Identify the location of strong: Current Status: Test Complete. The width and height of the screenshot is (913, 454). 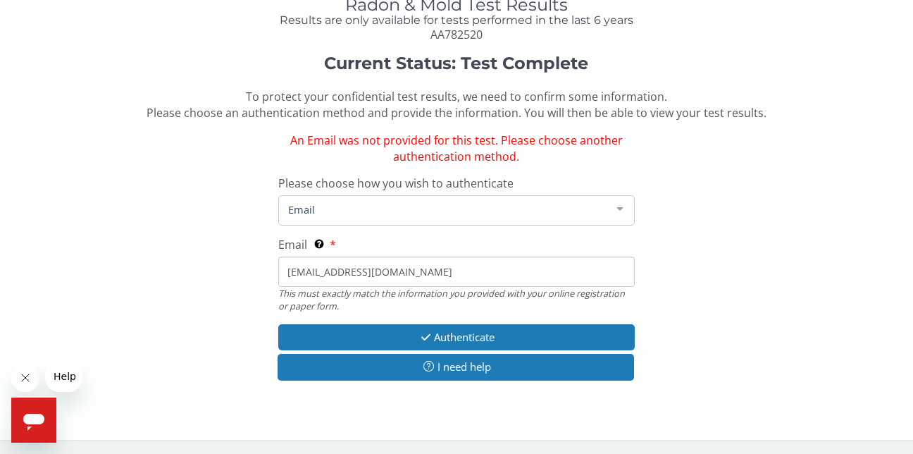
(456, 63).